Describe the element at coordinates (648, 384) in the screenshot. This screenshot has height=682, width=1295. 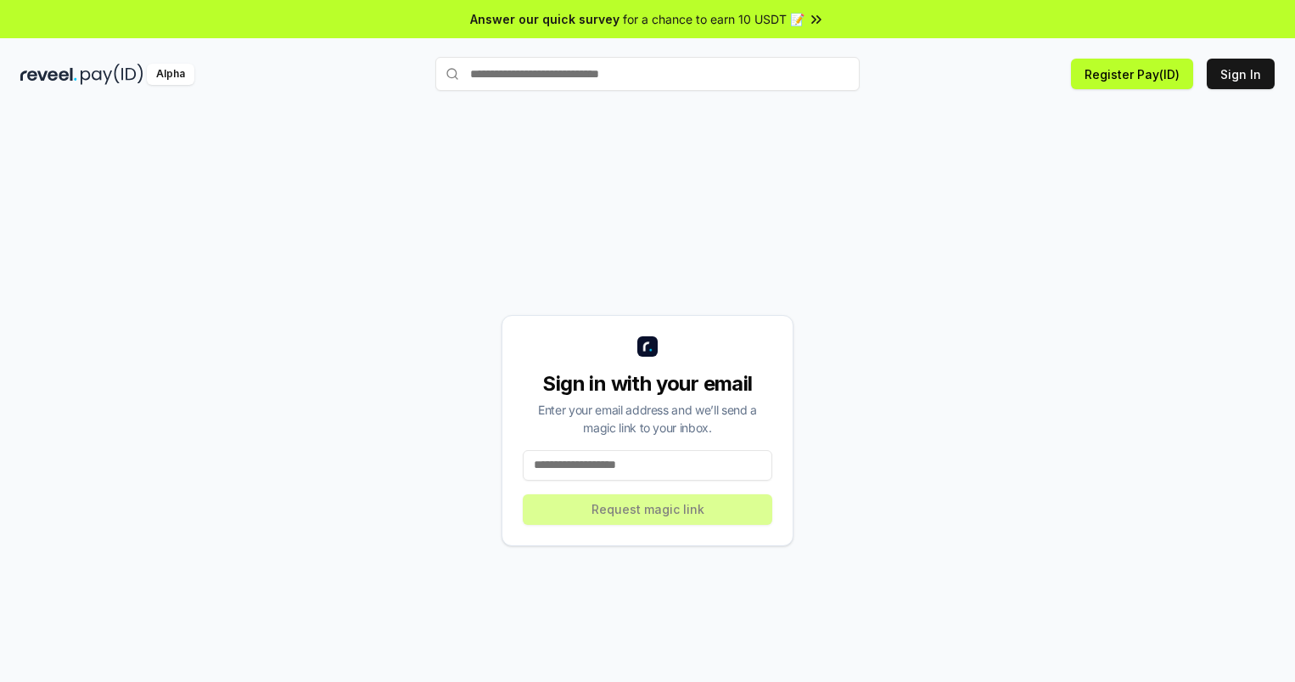
I see `div: Sign in with your email` at that location.